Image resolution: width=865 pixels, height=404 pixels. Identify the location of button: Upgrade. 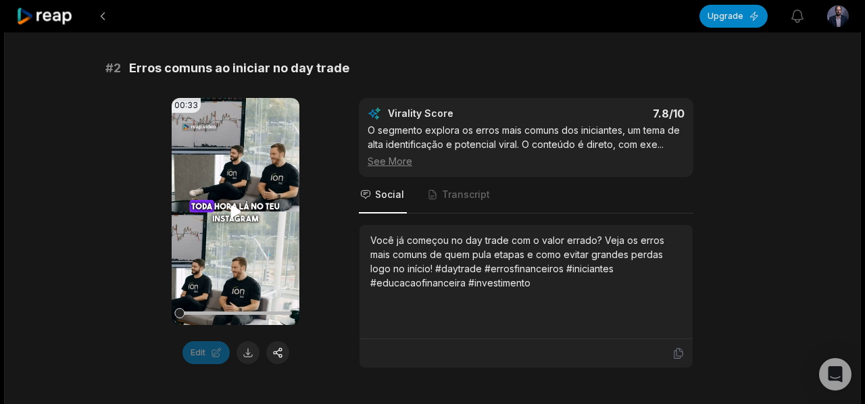
(733, 16).